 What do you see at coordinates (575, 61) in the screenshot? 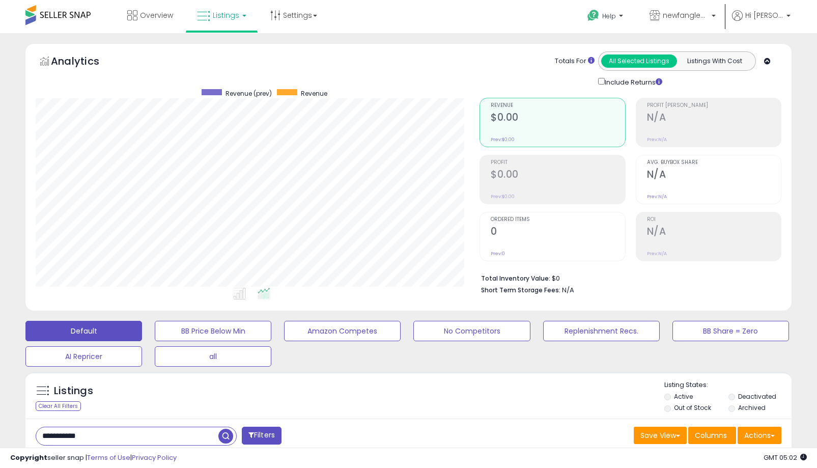
I see `div: Totals For` at bounding box center [575, 61].